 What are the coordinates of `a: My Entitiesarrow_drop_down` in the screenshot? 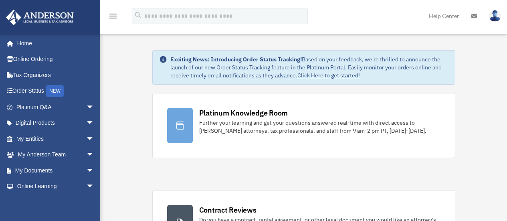 It's located at (56, 139).